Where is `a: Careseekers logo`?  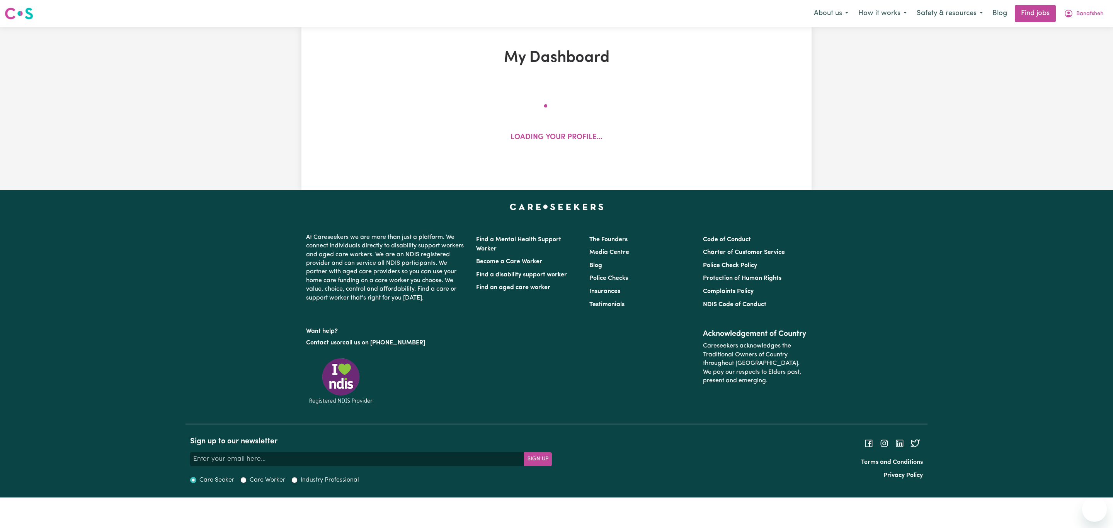
a: Careseekers logo is located at coordinates (19, 14).